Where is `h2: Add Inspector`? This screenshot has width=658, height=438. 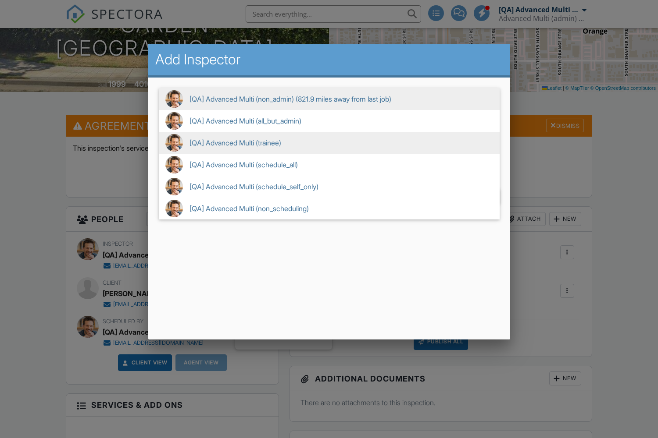
h2: Add Inspector is located at coordinates (329, 60).